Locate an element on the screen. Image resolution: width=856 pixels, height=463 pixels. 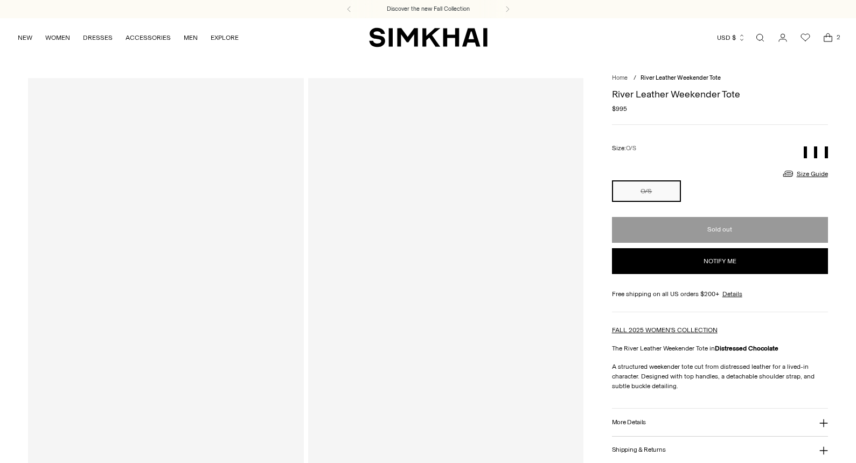
h3: Discover the new Fall Collection is located at coordinates (428, 9).